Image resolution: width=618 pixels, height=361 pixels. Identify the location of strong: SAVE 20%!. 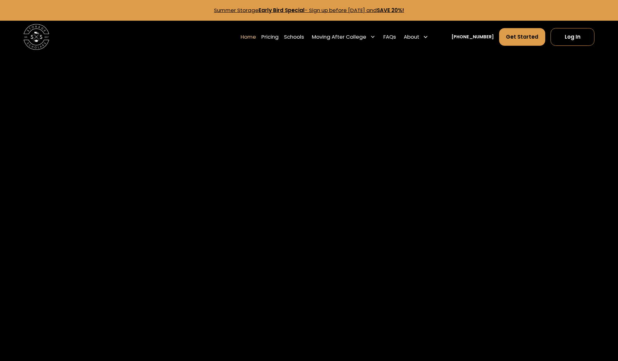
(390, 10).